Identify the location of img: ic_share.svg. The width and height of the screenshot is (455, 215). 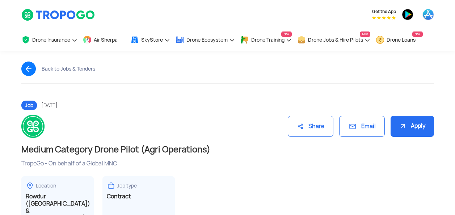
(301, 126).